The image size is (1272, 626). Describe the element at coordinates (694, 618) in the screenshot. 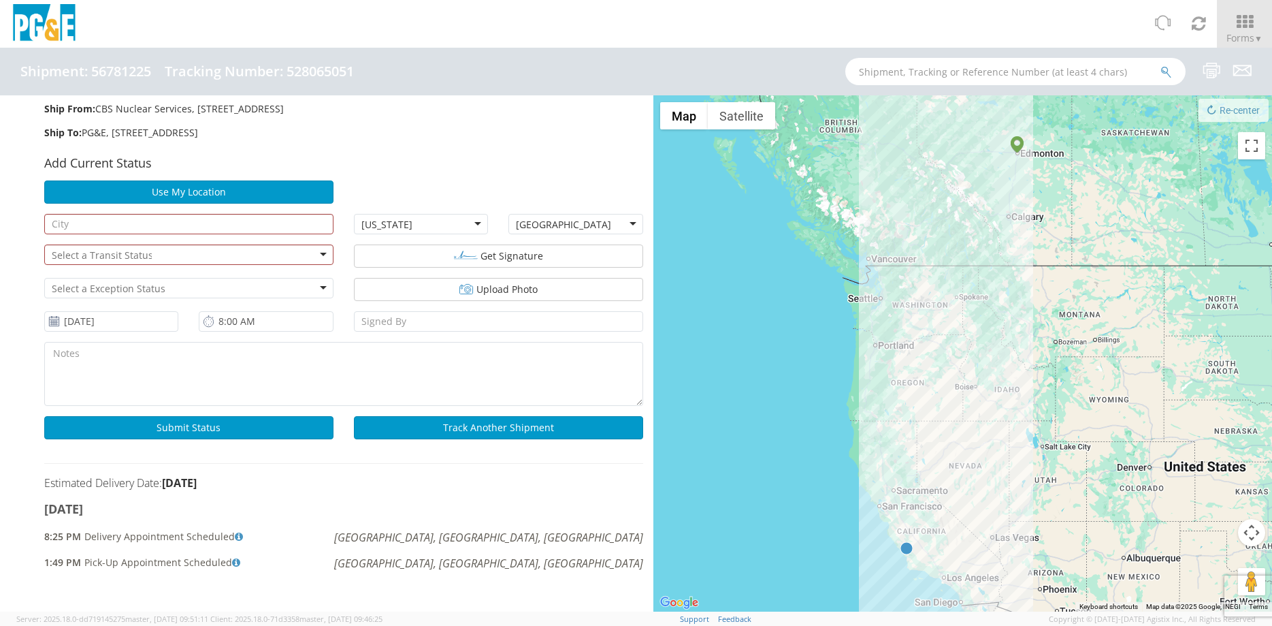

I see `a: Support` at that location.